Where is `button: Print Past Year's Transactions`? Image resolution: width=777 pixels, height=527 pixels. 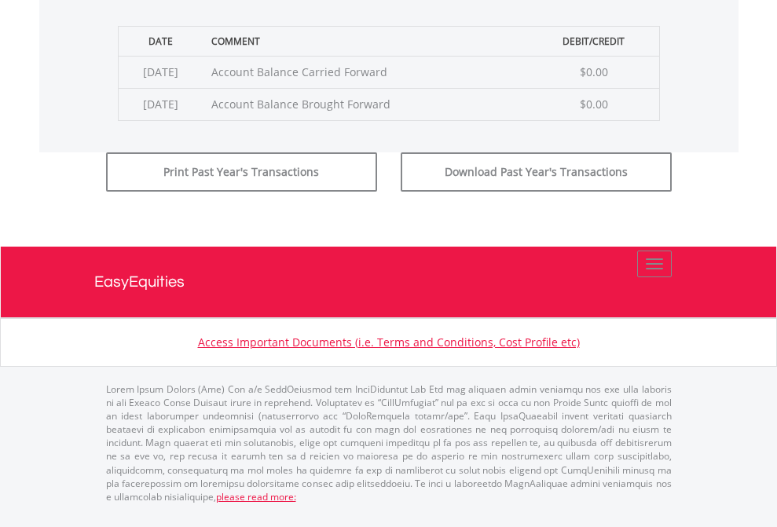
button: Print Past Year's Transactions is located at coordinates (241, 172).